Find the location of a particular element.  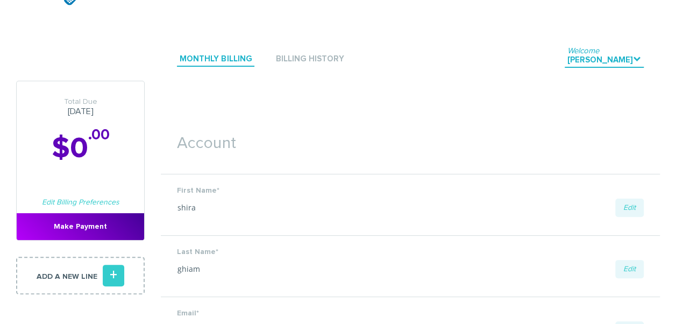

a: Make Payment is located at coordinates (80, 227).